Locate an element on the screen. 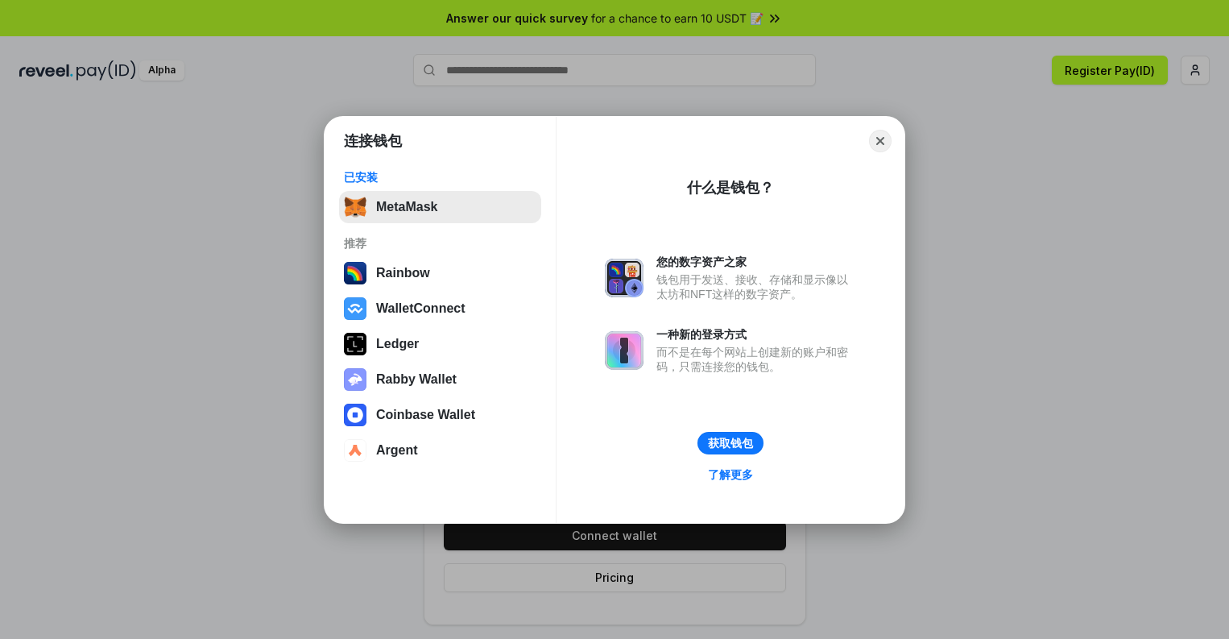 The height and width of the screenshot is (639, 1229). button: Coinbase Wallet is located at coordinates (440, 415).